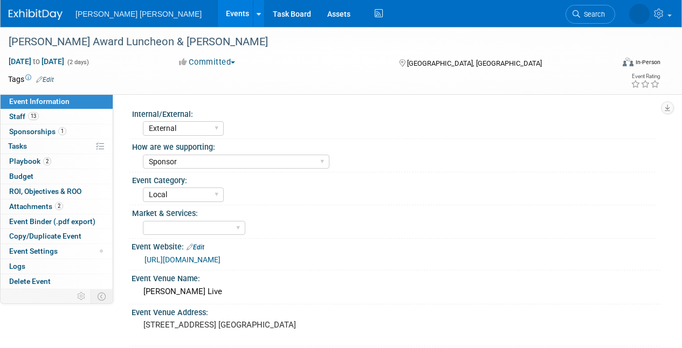 The image size is (682, 348). Describe the element at coordinates (17, 146) in the screenshot. I see `span: Tasks` at that location.